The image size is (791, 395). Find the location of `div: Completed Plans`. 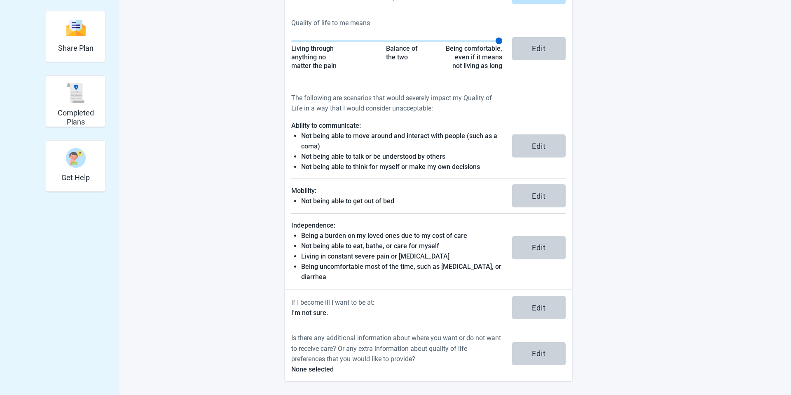

div: Completed Plans is located at coordinates (75, 101).